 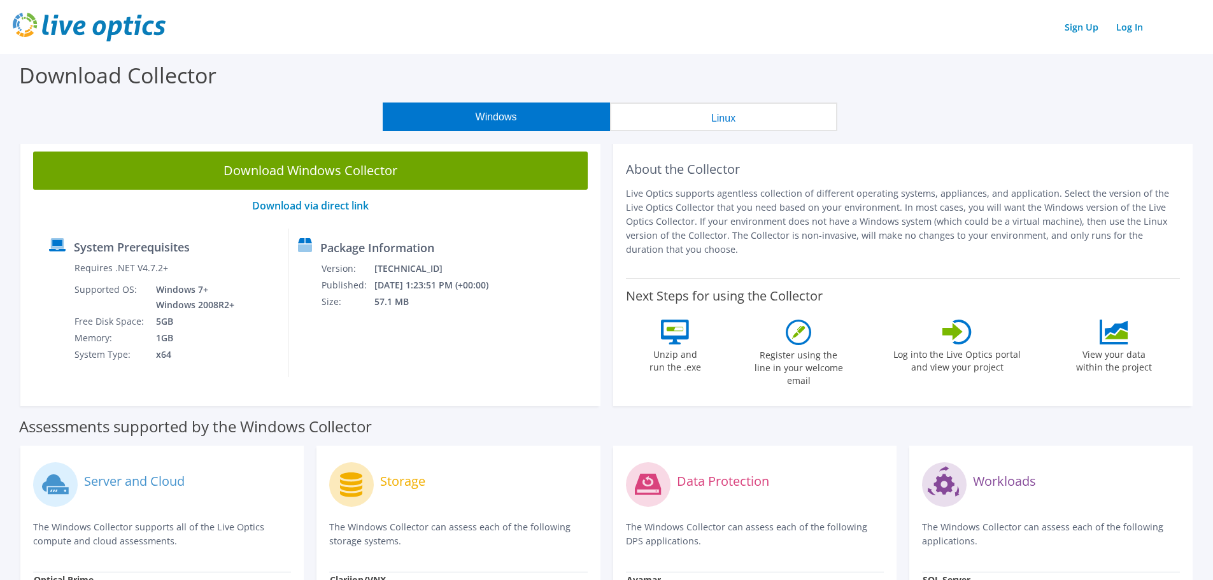 I want to click on label: Register using the line in your welcome email, so click(x=799, y=366).